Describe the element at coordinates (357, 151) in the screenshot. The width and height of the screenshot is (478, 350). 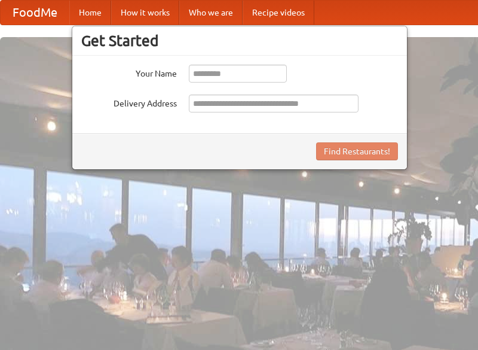
I see `button: Find Restaurants!` at that location.